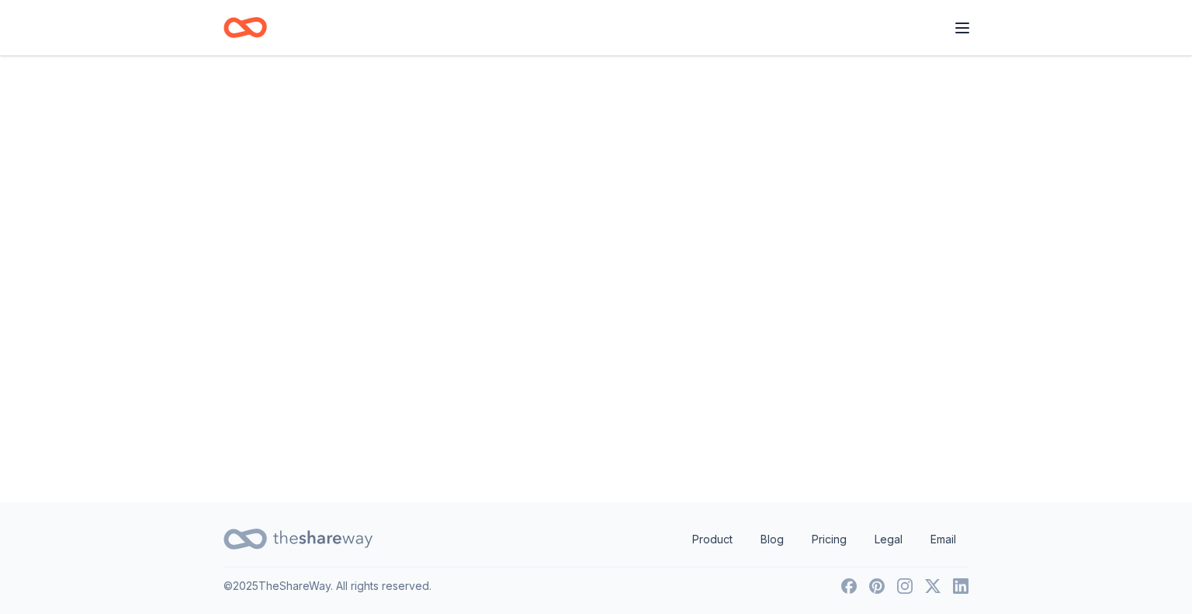 This screenshot has width=1192, height=614. Describe the element at coordinates (888, 539) in the screenshot. I see `a: Legal` at that location.